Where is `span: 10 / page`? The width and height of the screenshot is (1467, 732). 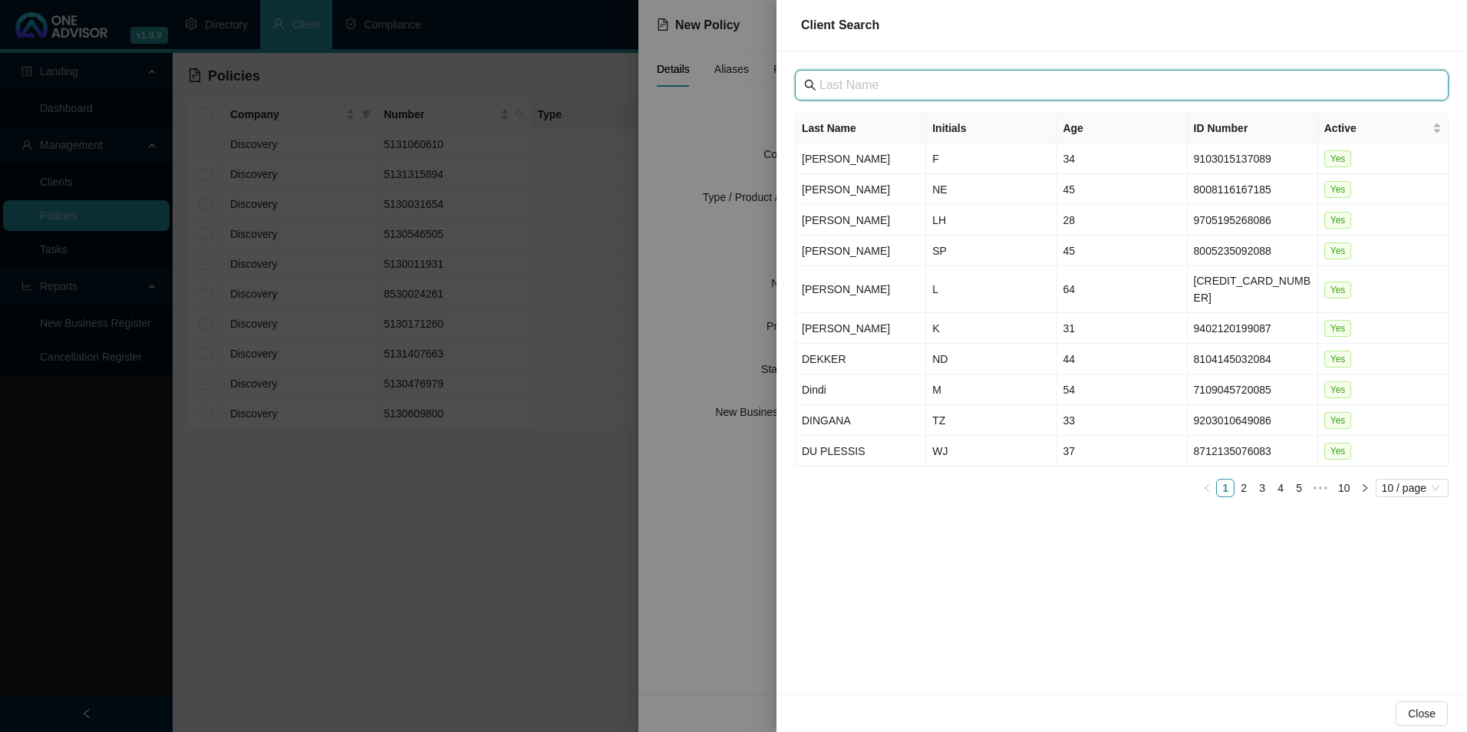 span: 10 / page is located at coordinates (1412, 488).